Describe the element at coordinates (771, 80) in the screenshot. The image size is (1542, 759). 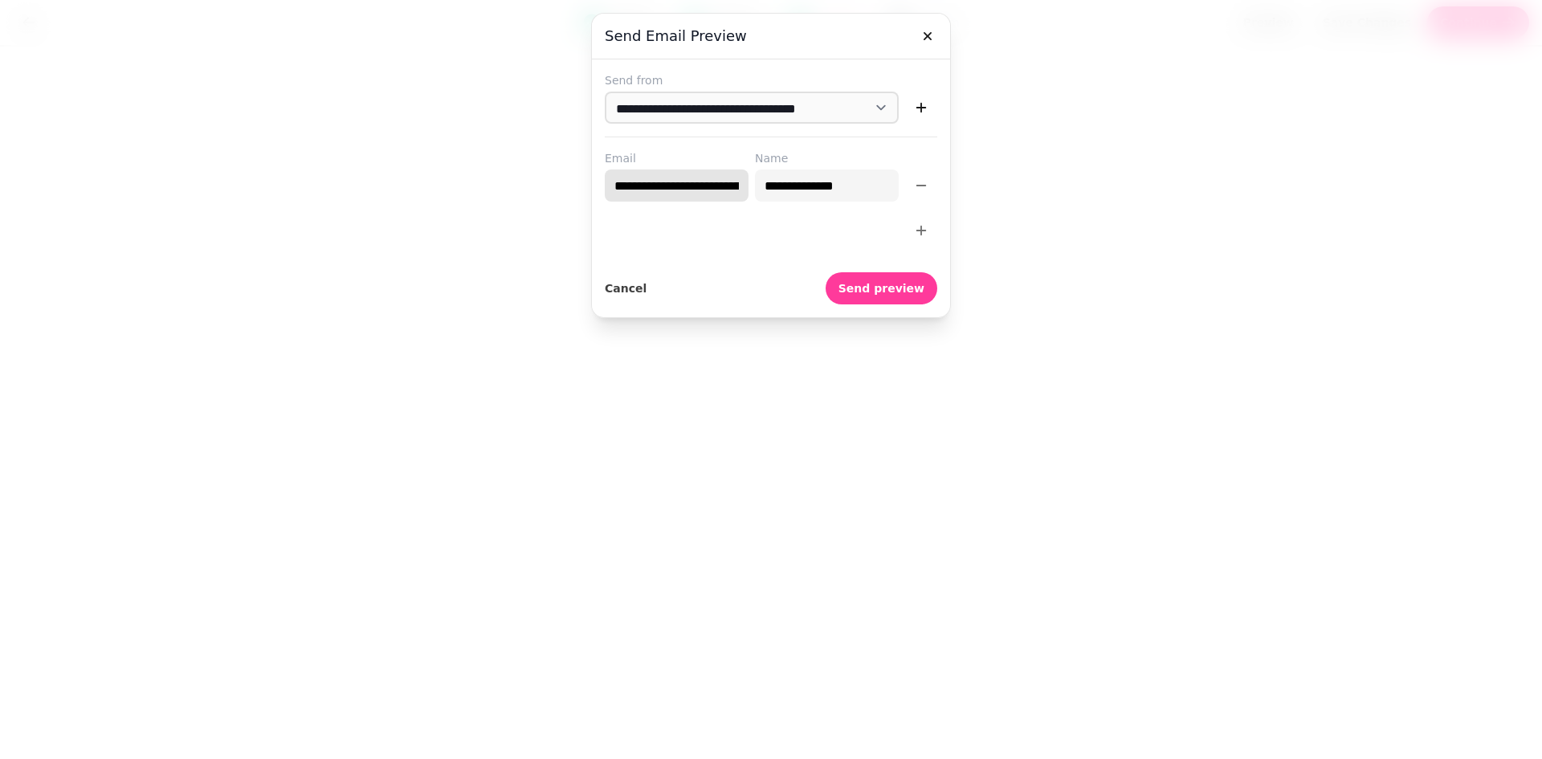
I see `label: Send from` at that location.